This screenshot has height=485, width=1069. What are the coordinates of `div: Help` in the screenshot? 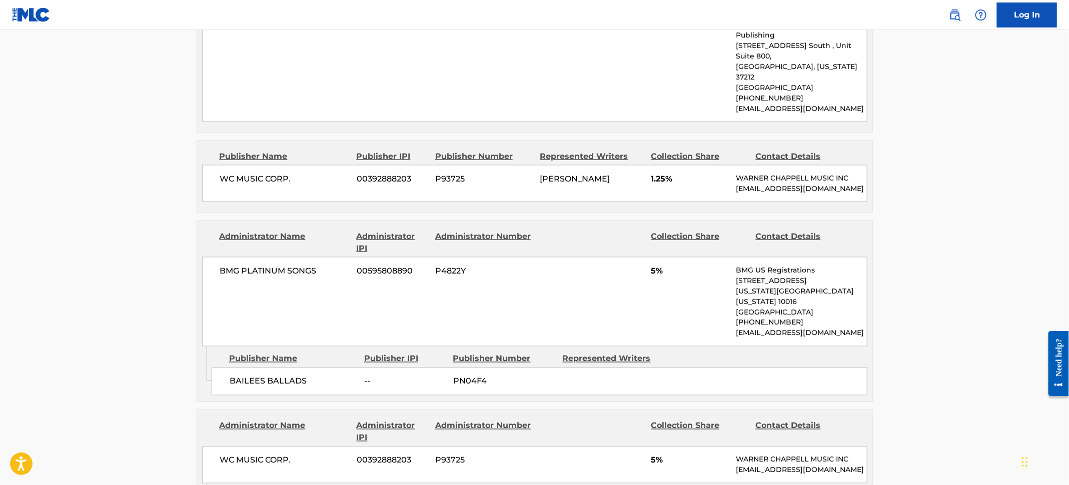 It's located at (981, 15).